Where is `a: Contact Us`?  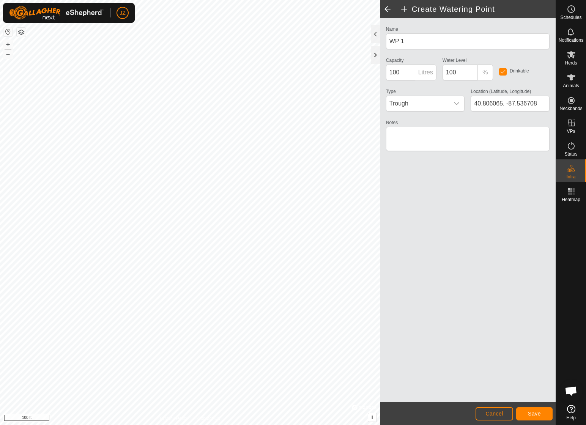
a: Contact Us is located at coordinates (208, 418).